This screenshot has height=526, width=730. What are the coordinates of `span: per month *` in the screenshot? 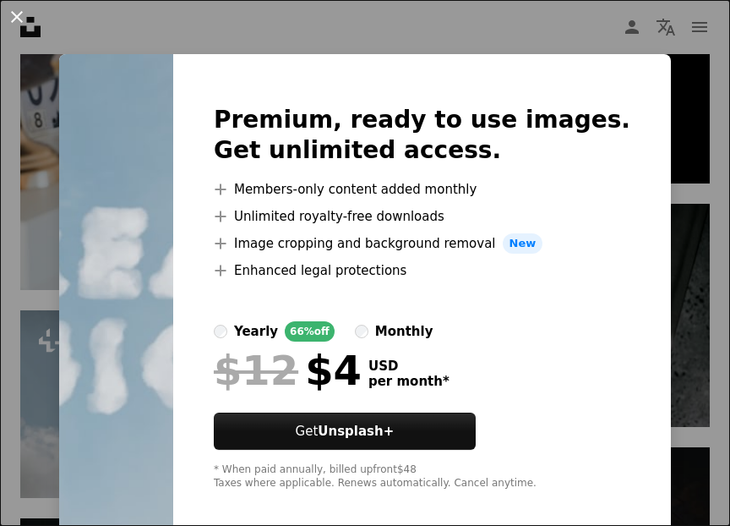 It's located at (409, 381).